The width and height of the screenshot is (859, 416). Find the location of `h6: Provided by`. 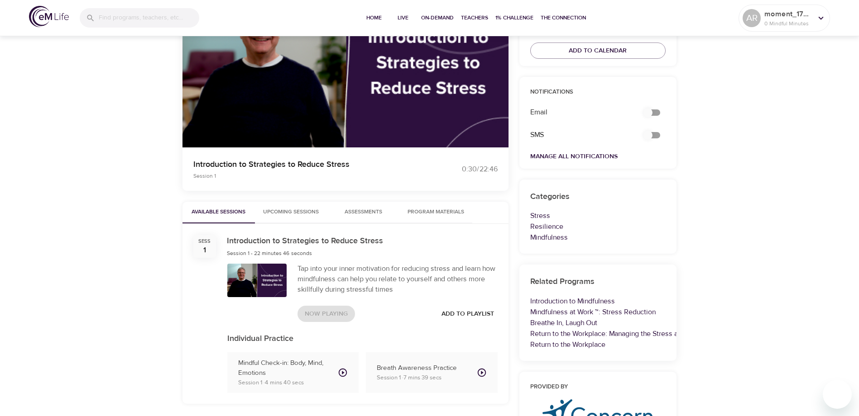

h6: Provided by is located at coordinates (598, 387).